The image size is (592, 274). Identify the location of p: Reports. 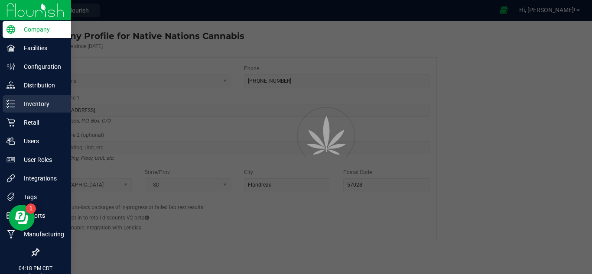
(41, 216).